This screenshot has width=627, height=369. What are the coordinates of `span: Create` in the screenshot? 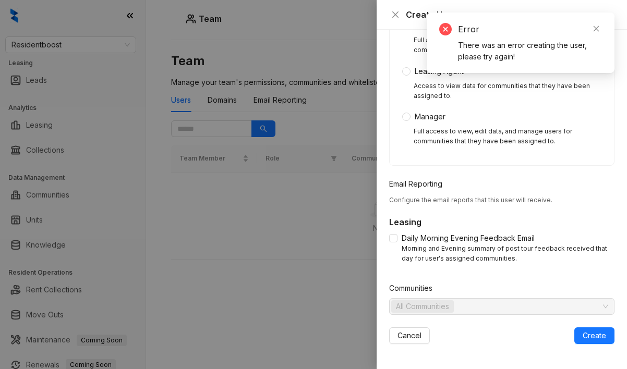 It's located at (594, 336).